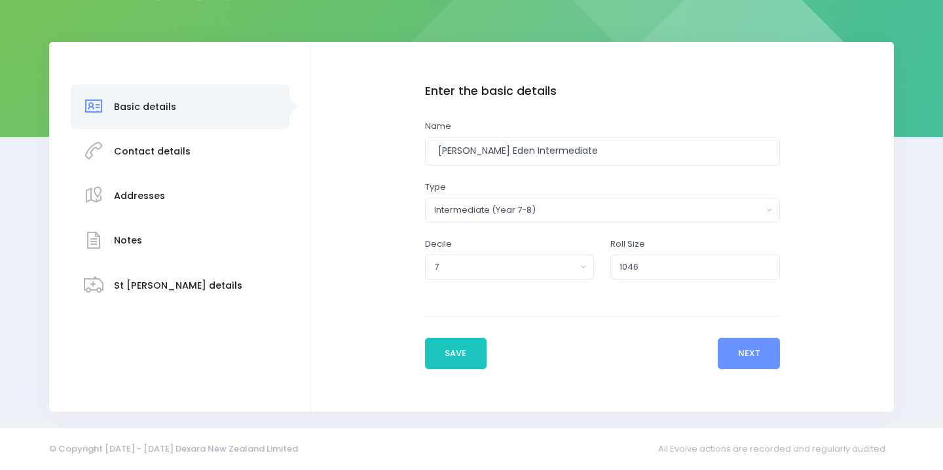 Image resolution: width=943 pixels, height=470 pixels. What do you see at coordinates (602, 91) in the screenshot?
I see `h4: Enter the basic details` at bounding box center [602, 91].